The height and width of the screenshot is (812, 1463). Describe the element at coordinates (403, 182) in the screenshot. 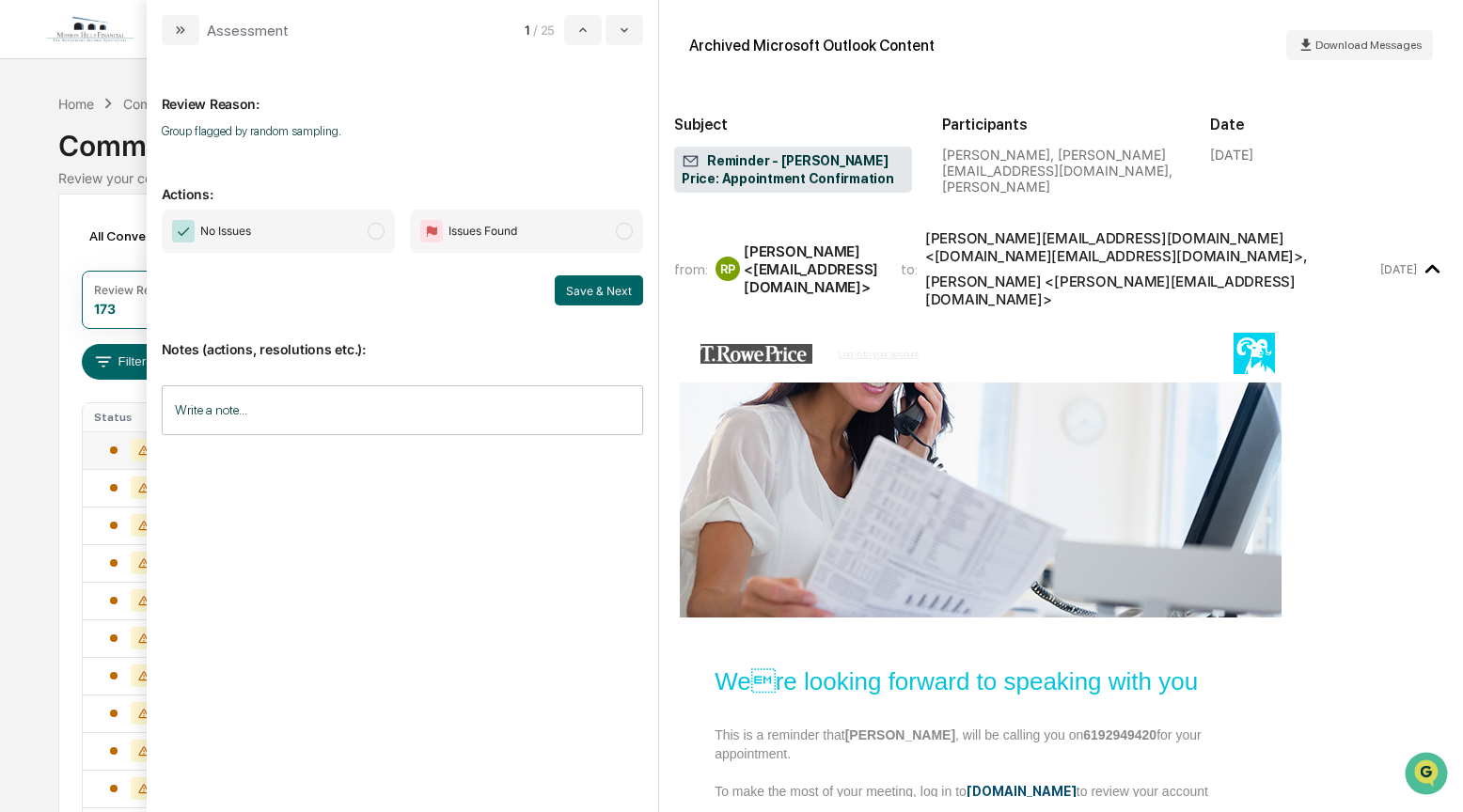

I see `p: Actions:` at that location.